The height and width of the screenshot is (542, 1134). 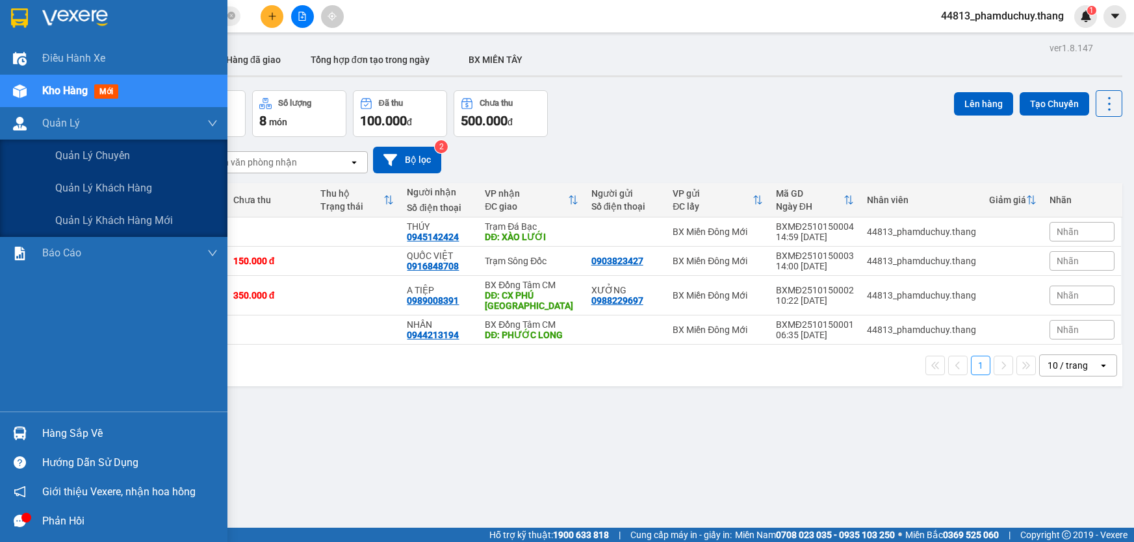 What do you see at coordinates (253, 60) in the screenshot?
I see `button: Hàng đã giao` at bounding box center [253, 60].